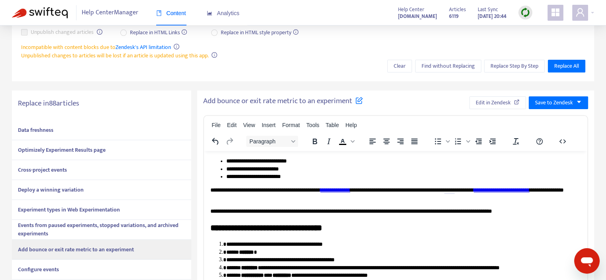 The height and width of the screenshot is (280, 606). I want to click on span: Articles, so click(457, 10).